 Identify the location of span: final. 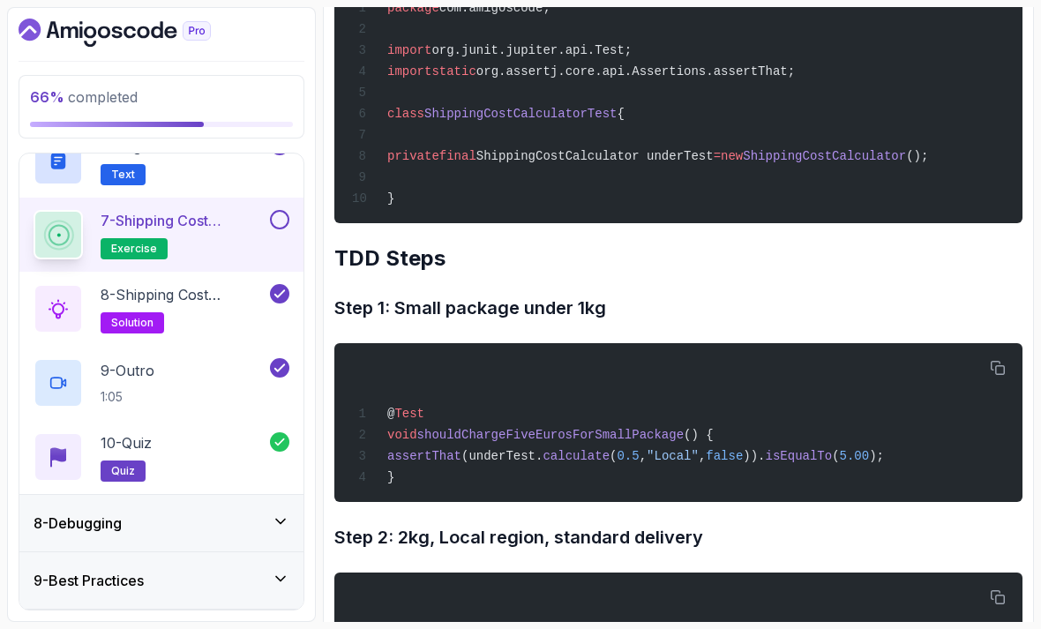
(458, 156).